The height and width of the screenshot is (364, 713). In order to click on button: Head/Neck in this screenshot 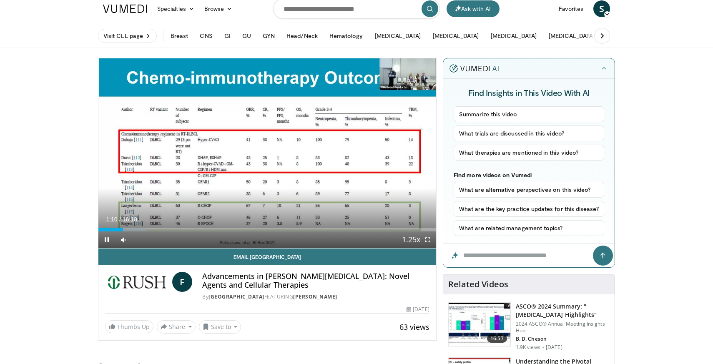, I will do `click(302, 36)`.